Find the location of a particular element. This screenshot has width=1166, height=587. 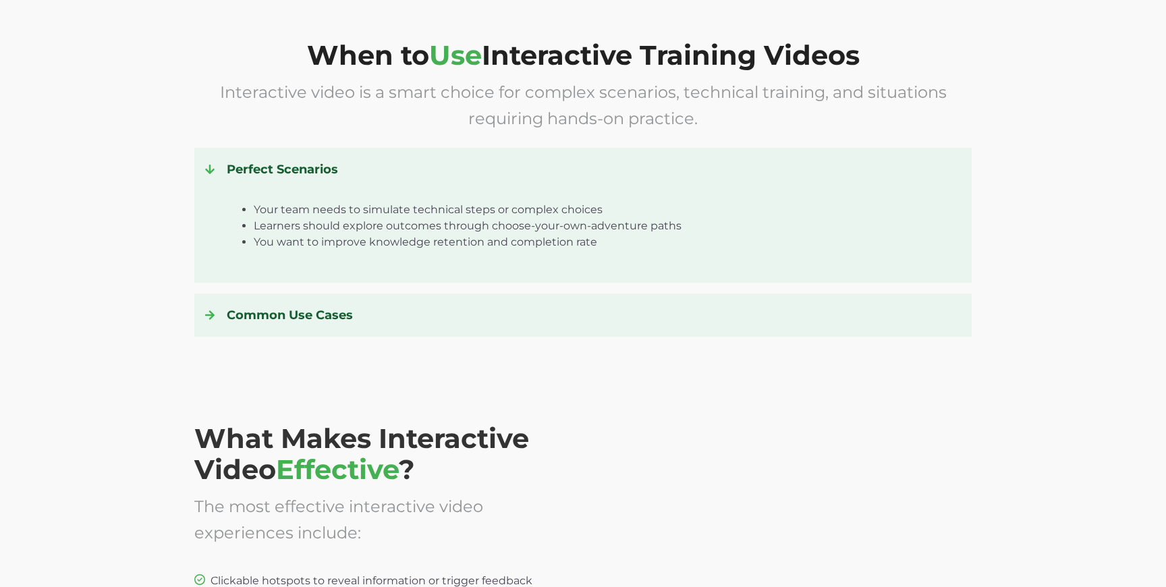

li: Learners should explore outcomes through choose-your-own-adventure paths is located at coordinates (602, 226).